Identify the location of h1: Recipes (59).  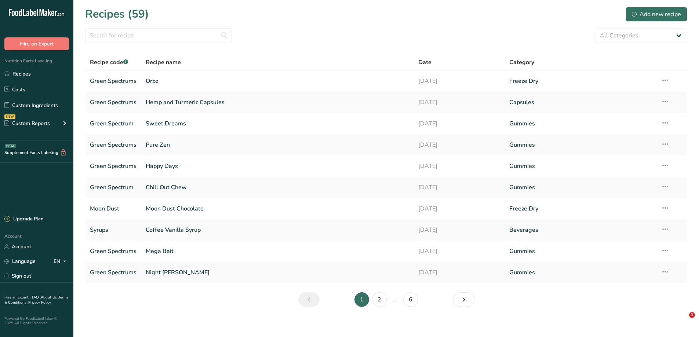
(117, 14).